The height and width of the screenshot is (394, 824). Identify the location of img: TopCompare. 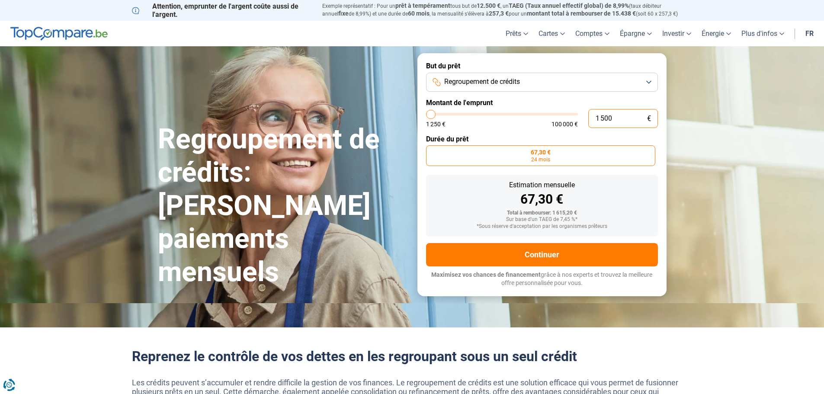
(59, 34).